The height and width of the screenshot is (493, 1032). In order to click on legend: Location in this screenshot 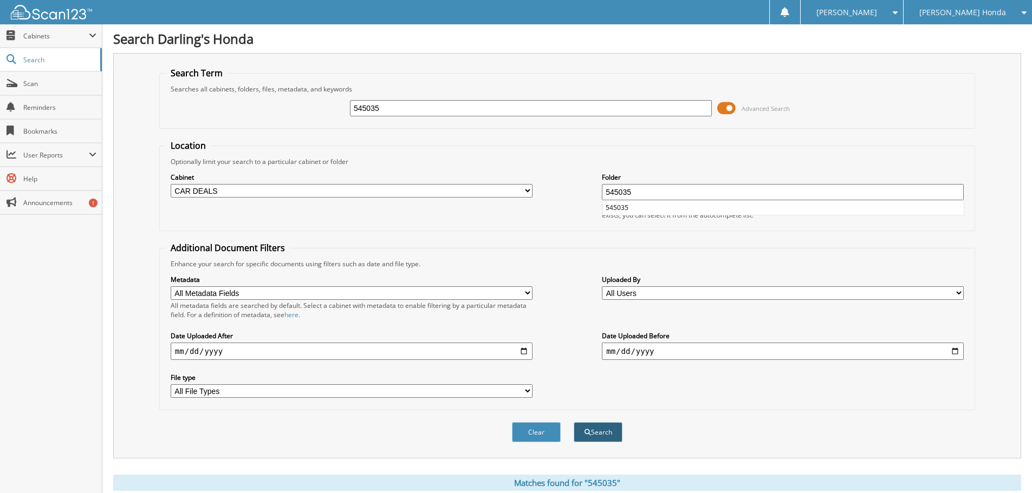, I will do `click(188, 146)`.